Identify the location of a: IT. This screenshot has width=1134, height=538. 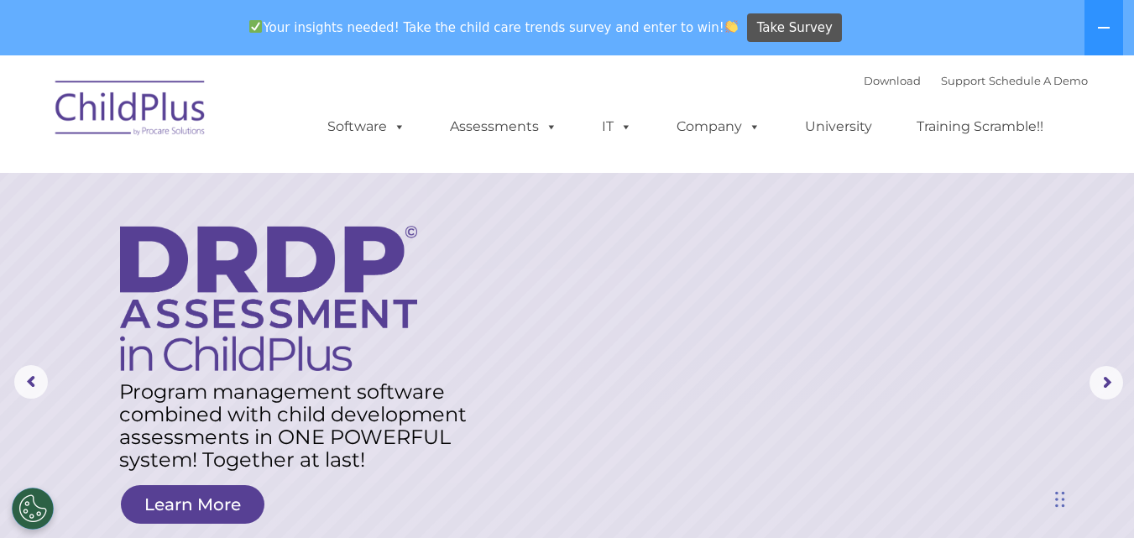
(617, 127).